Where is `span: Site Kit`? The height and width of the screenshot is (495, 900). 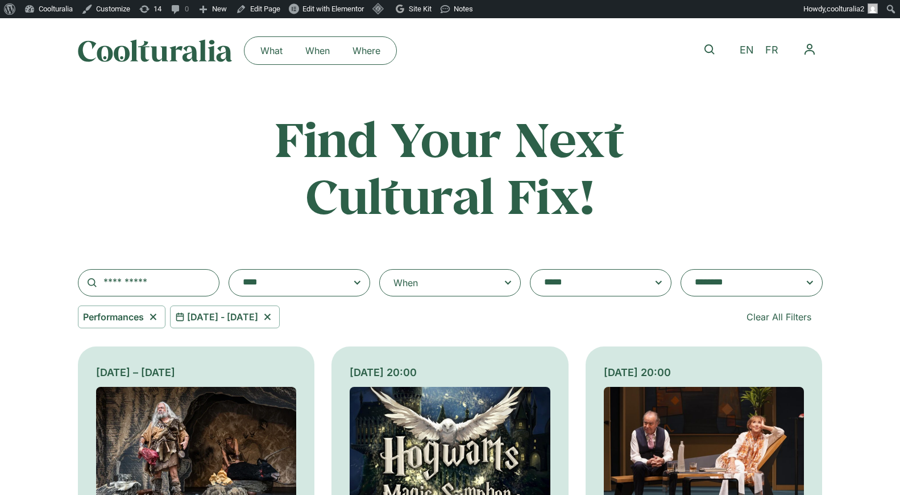
span: Site Kit is located at coordinates (420, 9).